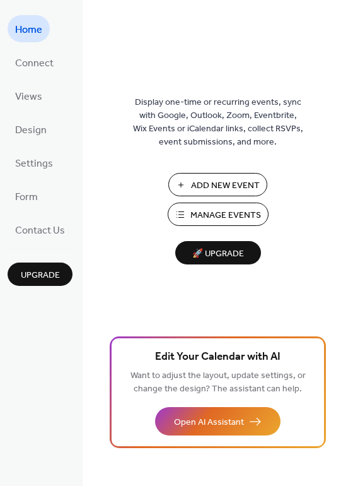 The image size is (353, 486). Describe the element at coordinates (28, 30) in the screenshot. I see `span: Home` at that location.